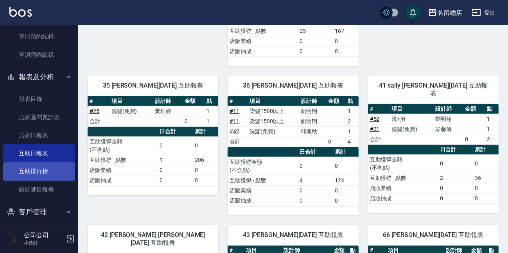 The width and height of the screenshot is (508, 253). I want to click on a: #52, so click(375, 119).